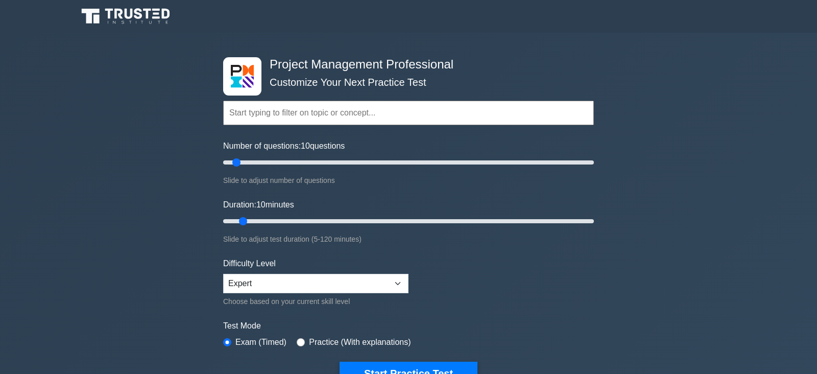 Image resolution: width=817 pixels, height=374 pixels. I want to click on label: Number of questions: questions, so click(284, 146).